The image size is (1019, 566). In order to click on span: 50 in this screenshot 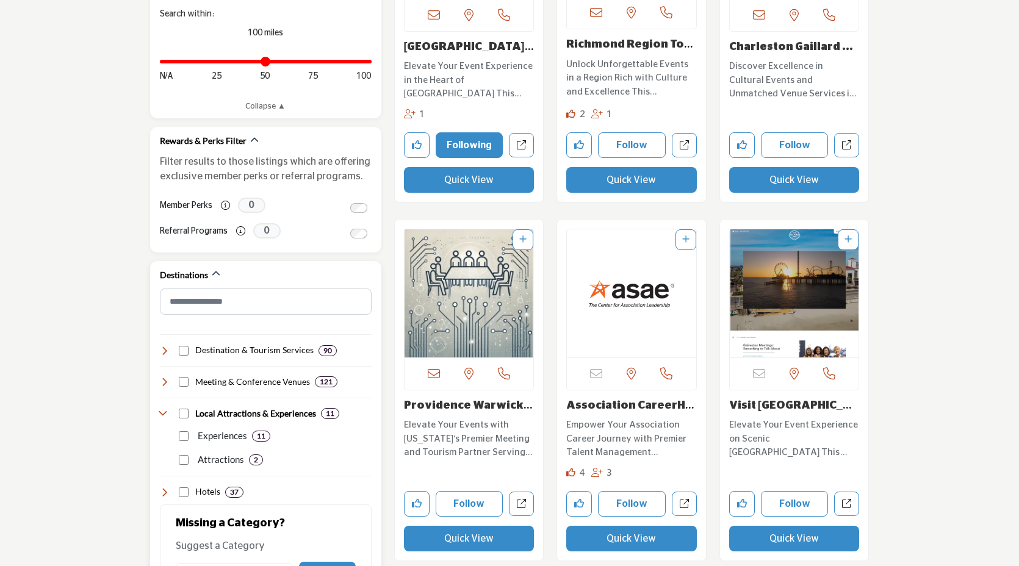, I will do `click(265, 76)`.